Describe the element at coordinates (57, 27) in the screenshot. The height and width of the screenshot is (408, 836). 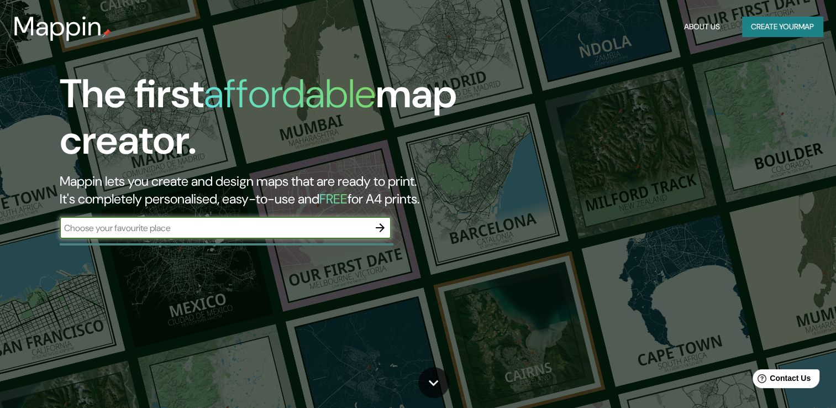
I see `h3: Mappin` at that location.